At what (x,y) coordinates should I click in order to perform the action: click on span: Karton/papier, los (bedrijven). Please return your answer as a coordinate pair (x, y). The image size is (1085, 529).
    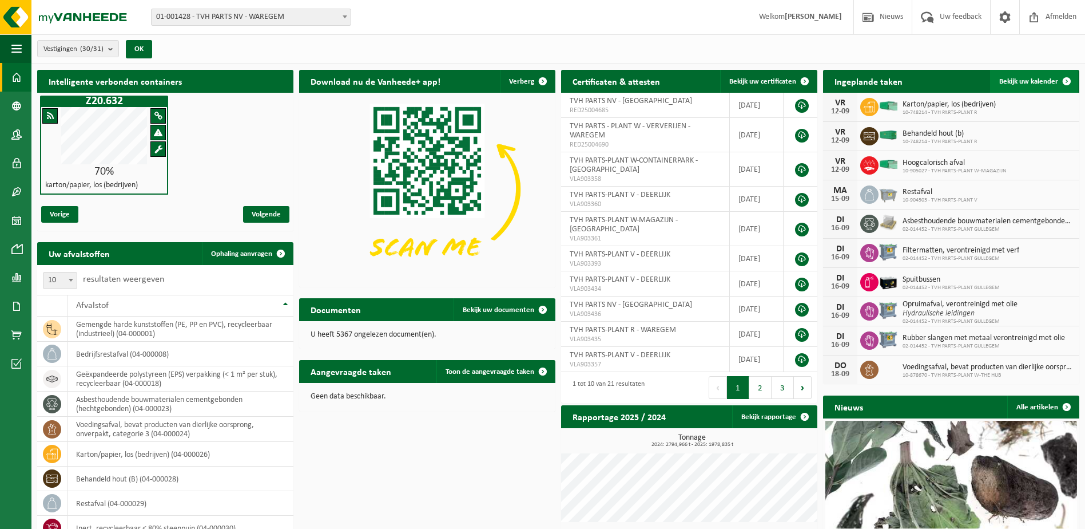
    Looking at the image, I should click on (949, 105).